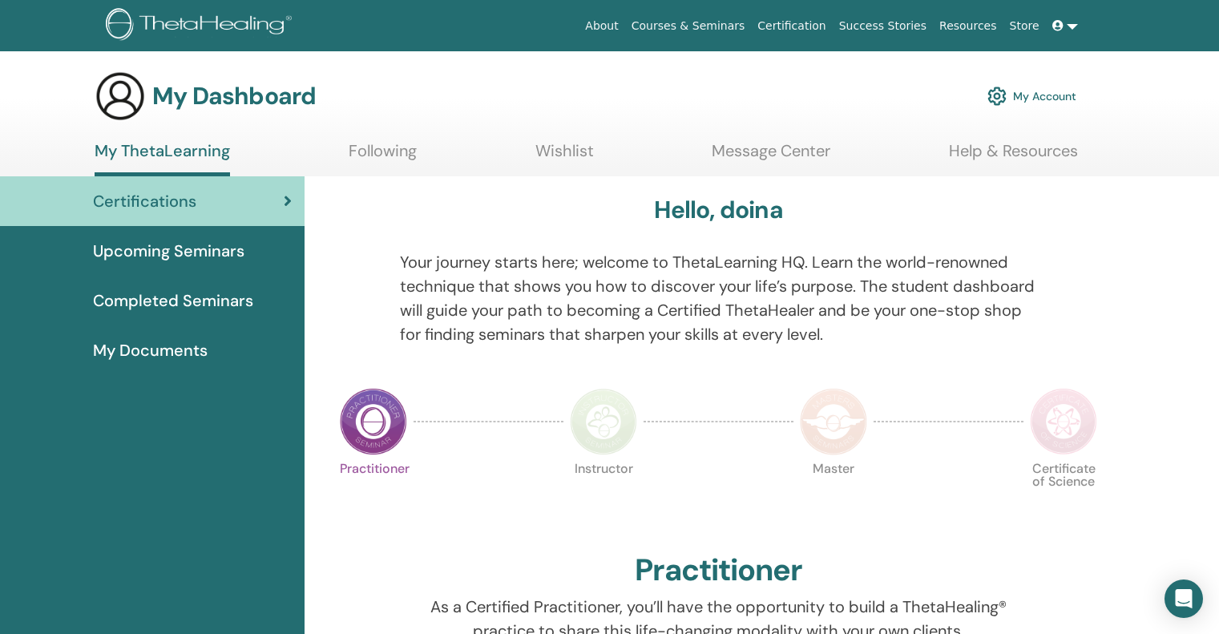 The height and width of the screenshot is (634, 1219). I want to click on div: Open Intercom Messenger, so click(1183, 599).